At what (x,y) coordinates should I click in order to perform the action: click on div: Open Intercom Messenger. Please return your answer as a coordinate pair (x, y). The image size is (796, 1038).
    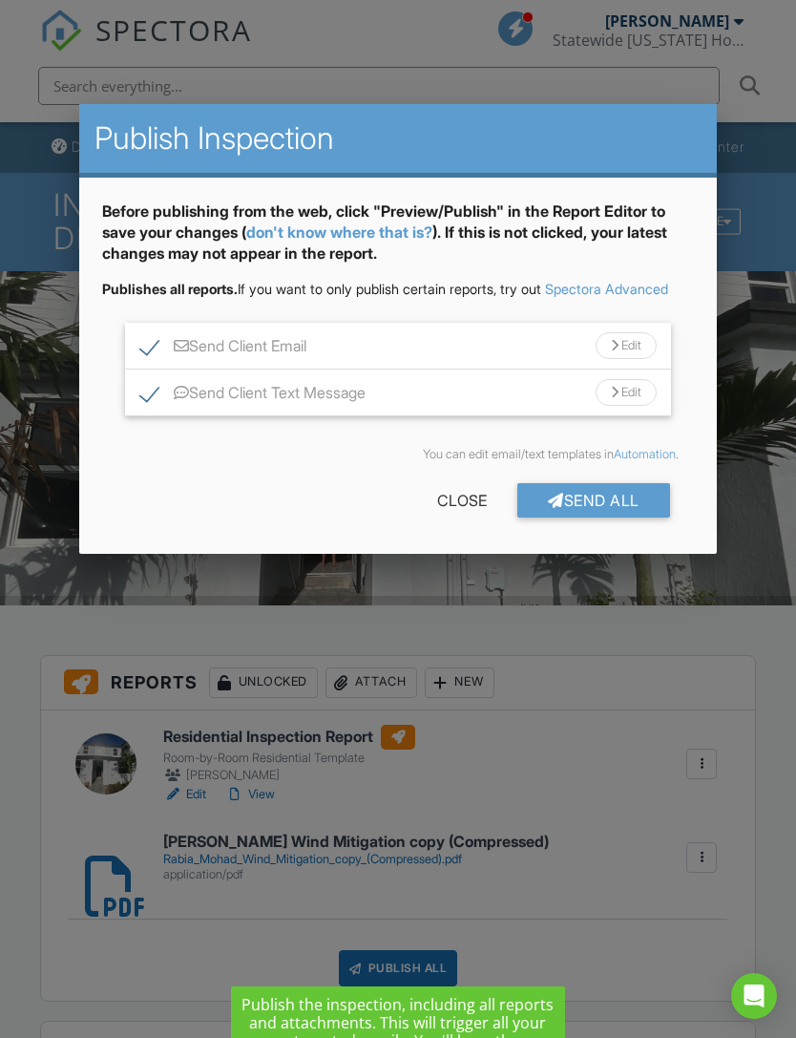
    Looking at the image, I should click on (754, 996).